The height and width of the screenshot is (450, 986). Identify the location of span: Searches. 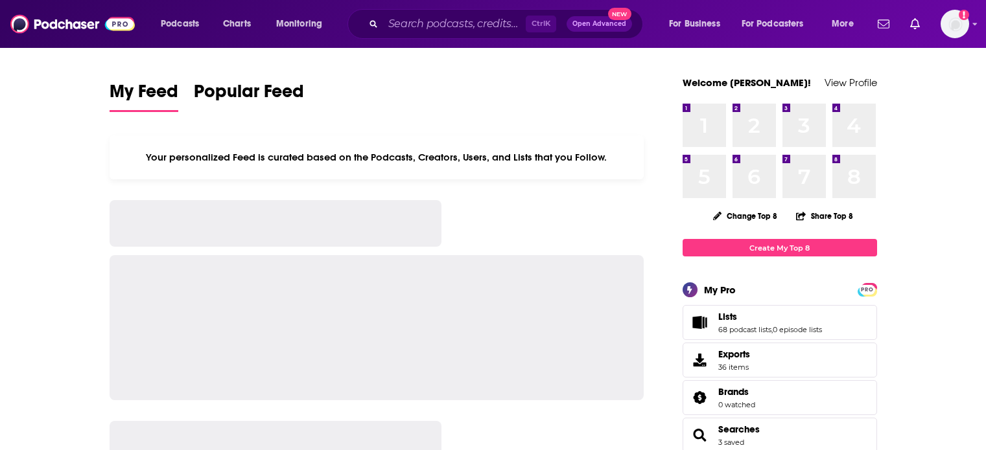
(739, 430).